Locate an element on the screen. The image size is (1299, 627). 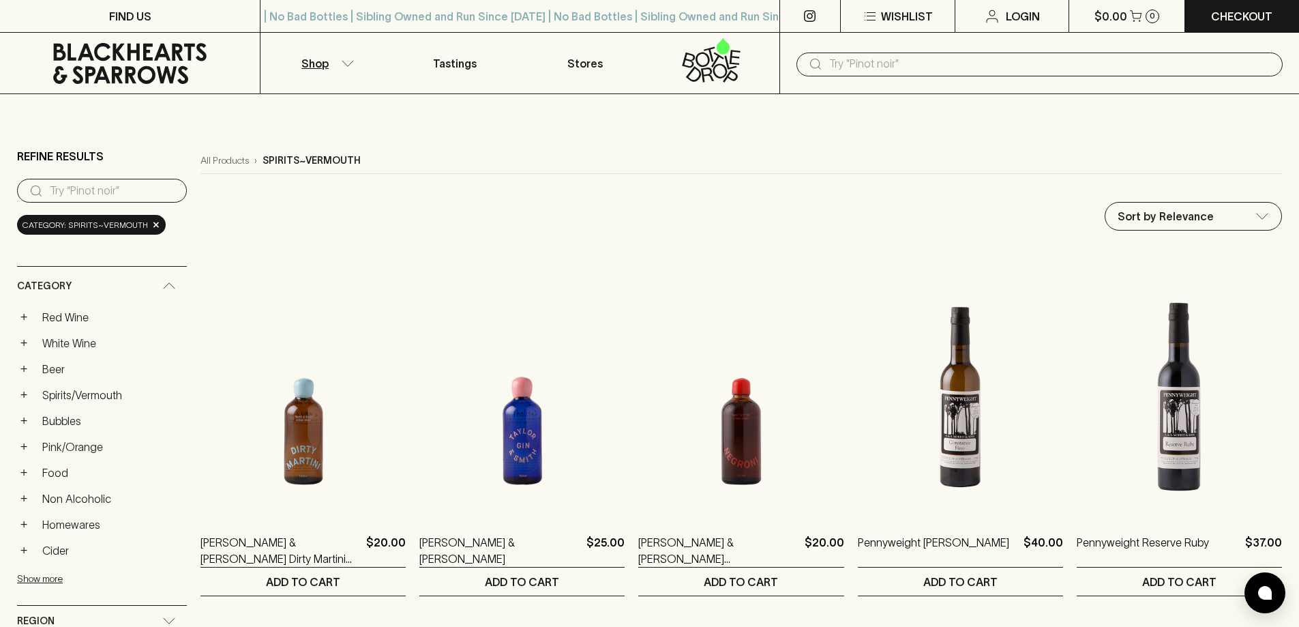
a: Homewares is located at coordinates (111, 525).